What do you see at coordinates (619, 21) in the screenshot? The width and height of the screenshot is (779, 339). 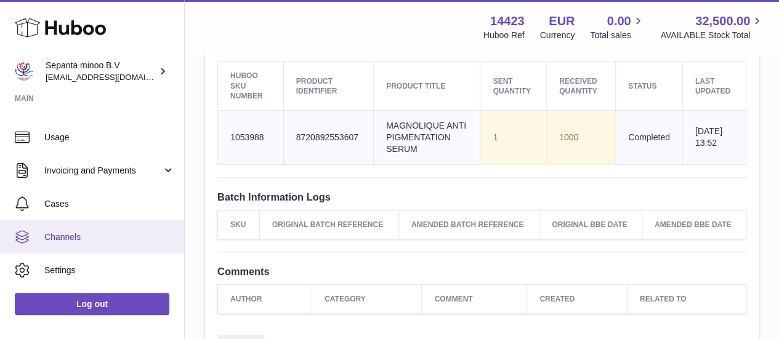 I see `span: 0.00` at bounding box center [619, 21].